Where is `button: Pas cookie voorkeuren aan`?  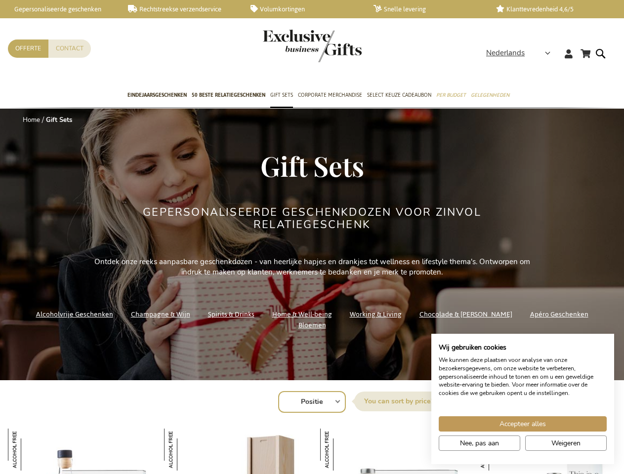
button: Pas cookie voorkeuren aan is located at coordinates (479, 443).